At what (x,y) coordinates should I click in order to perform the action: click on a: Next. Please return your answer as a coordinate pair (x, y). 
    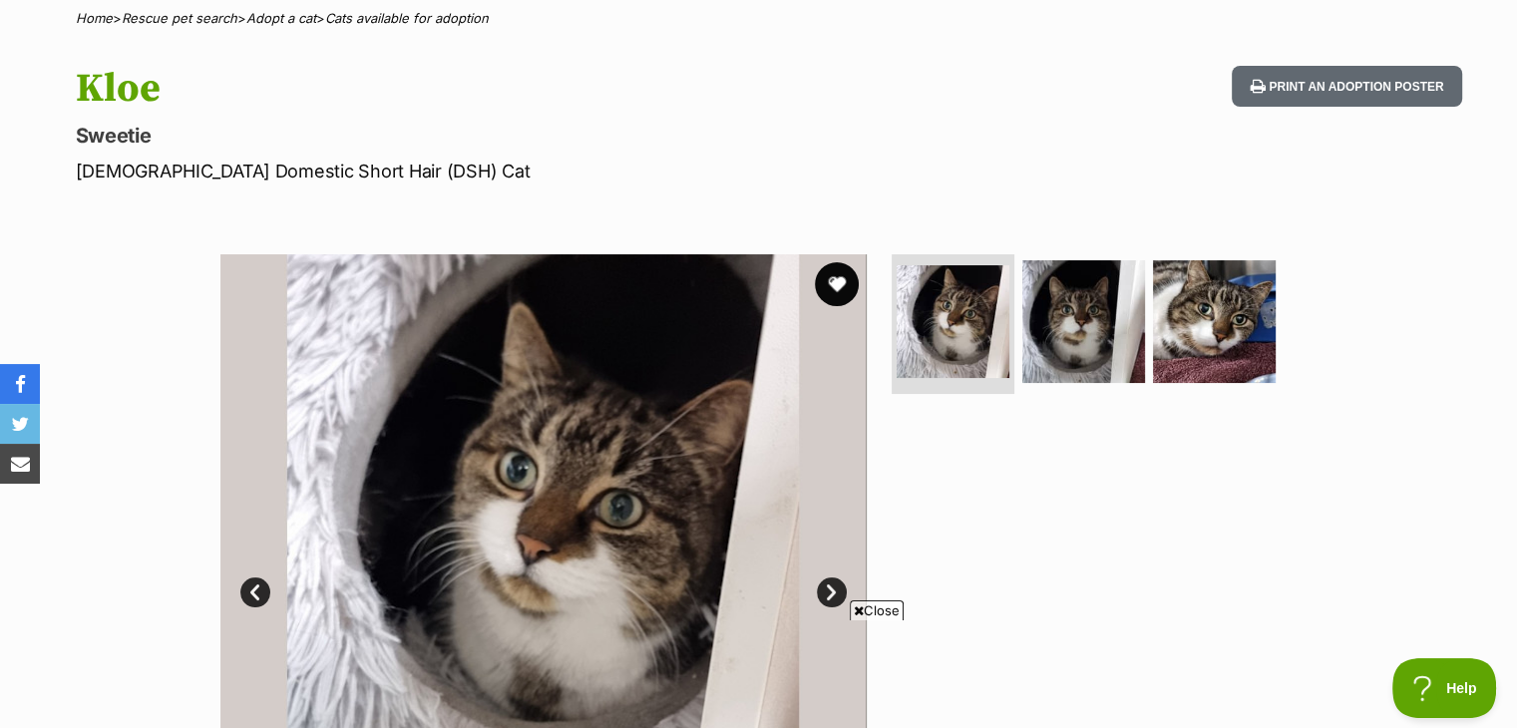
    Looking at the image, I should click on (832, 592).